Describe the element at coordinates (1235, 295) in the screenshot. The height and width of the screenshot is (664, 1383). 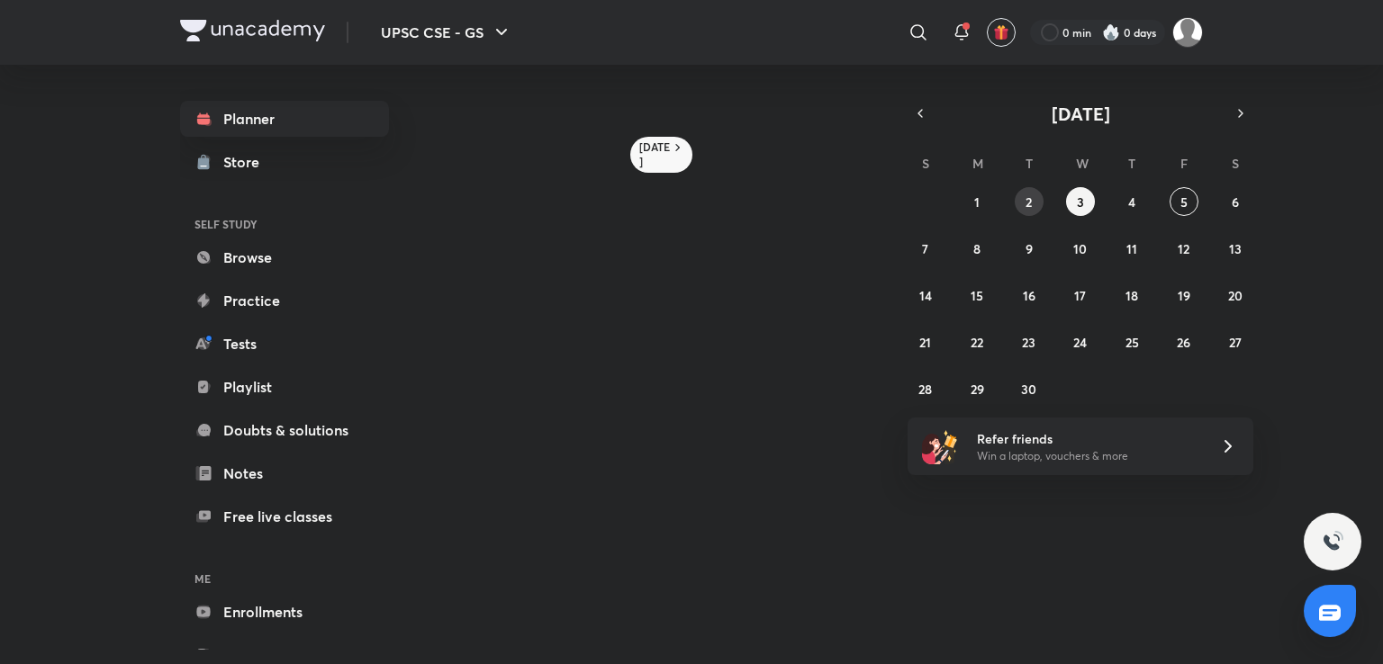
I see `button: September 20, 2025` at that location.